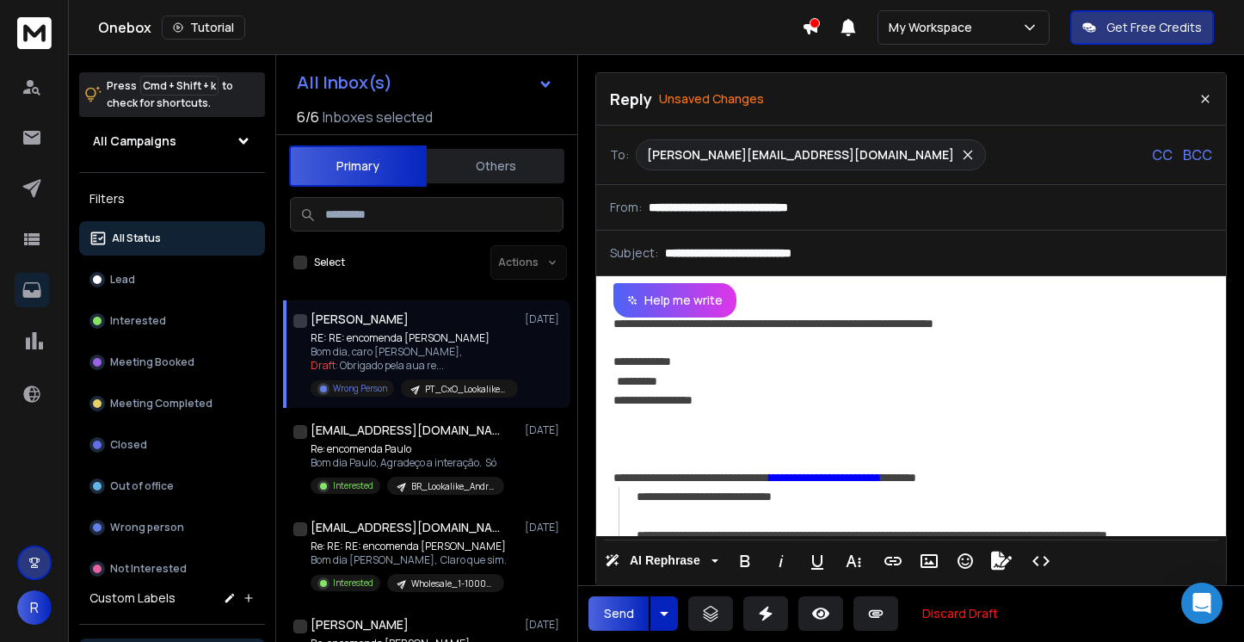 This screenshot has width=1244, height=642. What do you see at coordinates (122, 280) in the screenshot?
I see `p: Lead` at bounding box center [122, 280].